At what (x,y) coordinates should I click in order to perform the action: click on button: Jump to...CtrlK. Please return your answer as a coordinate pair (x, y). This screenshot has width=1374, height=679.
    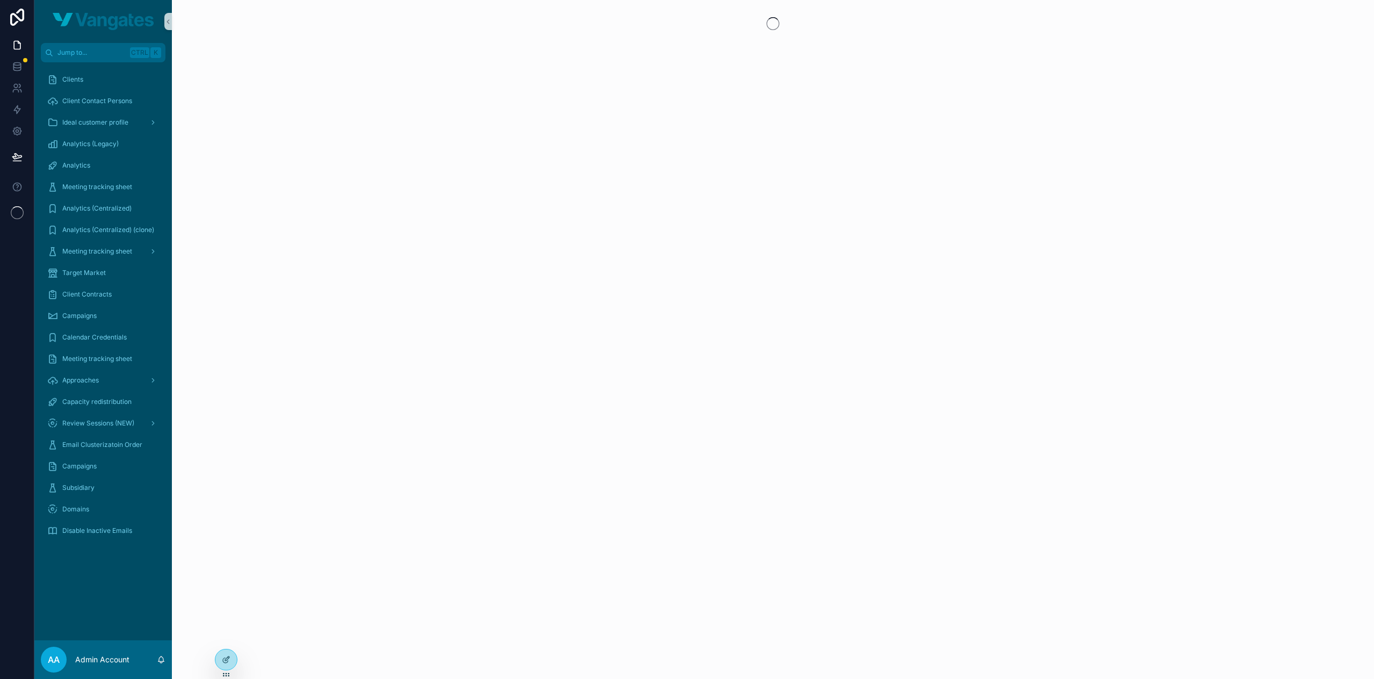
    Looking at the image, I should click on (103, 53).